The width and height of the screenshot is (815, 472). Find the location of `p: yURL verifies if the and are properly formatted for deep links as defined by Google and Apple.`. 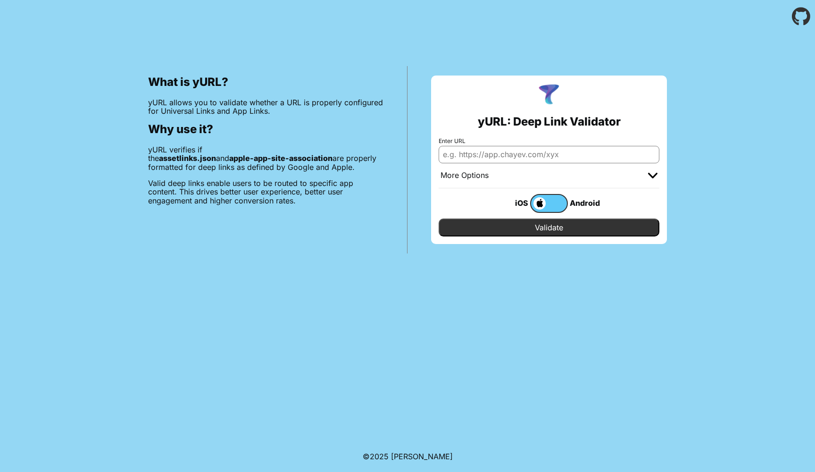

p: yURL verifies if the and are properly formatted for deep links as defined by Google and Apple. is located at coordinates (266, 158).